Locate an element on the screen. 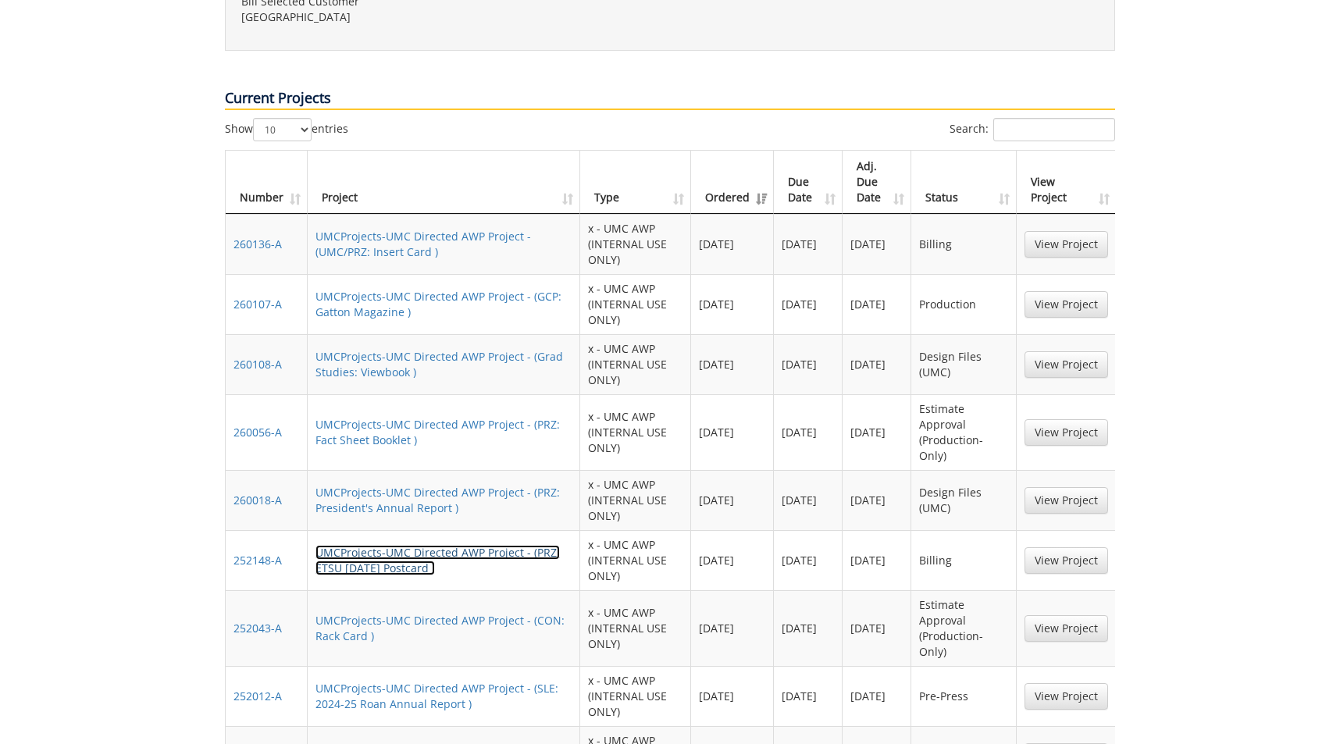  p: Current Projects is located at coordinates (670, 99).